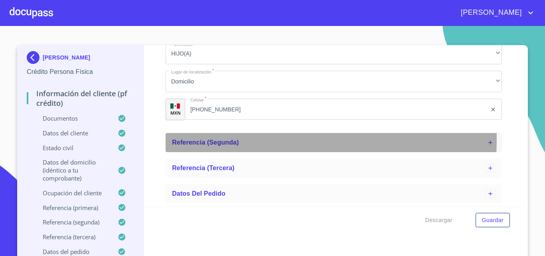 The image size is (545, 256). Describe the element at coordinates (203, 167) in the screenshot. I see `span: Referencia (tercera)` at that location.